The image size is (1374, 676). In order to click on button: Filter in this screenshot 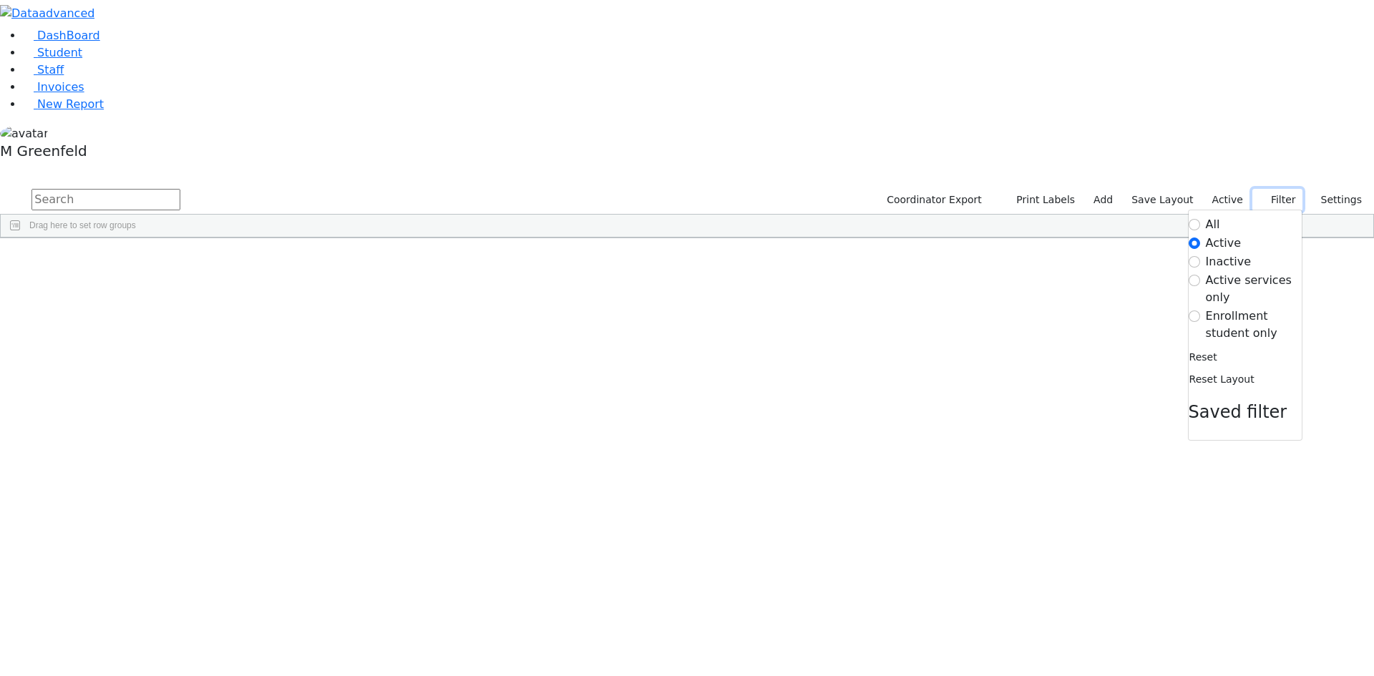, I will do `click(1277, 200)`.